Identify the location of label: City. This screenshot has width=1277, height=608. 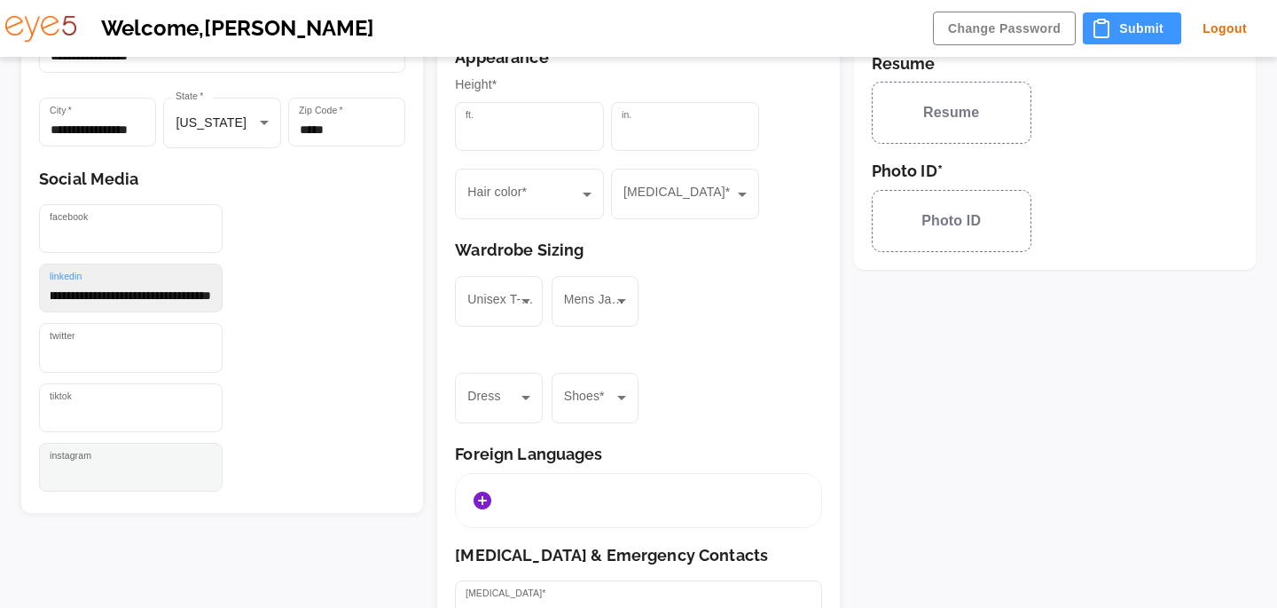
(60, 110).